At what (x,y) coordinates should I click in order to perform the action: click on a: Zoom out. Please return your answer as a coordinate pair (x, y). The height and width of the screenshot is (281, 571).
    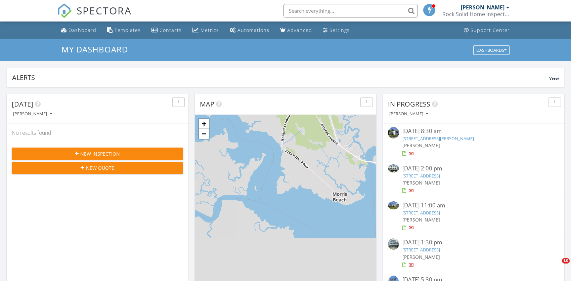
    Looking at the image, I should click on (204, 134).